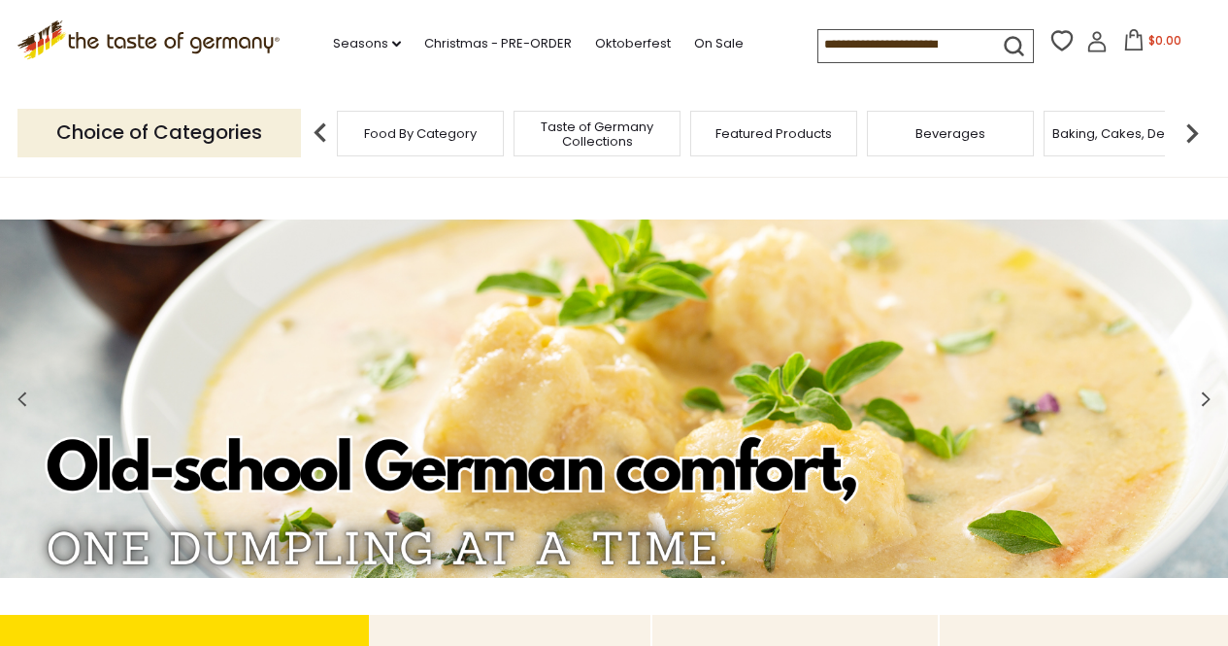  What do you see at coordinates (950, 133) in the screenshot?
I see `span: Beverages` at bounding box center [950, 133].